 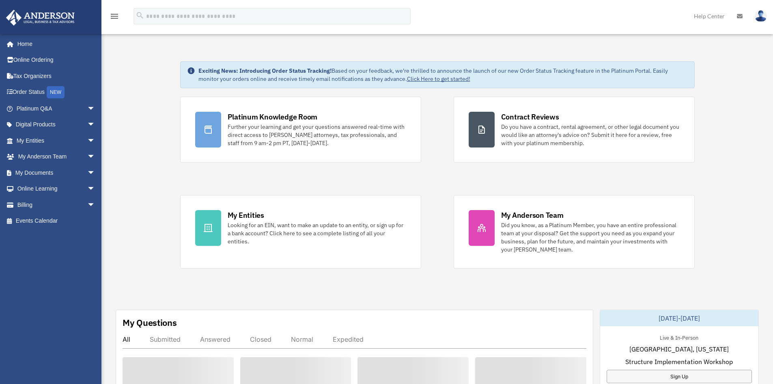 What do you see at coordinates (150, 322) in the screenshot?
I see `div: My Questions` at bounding box center [150, 322].